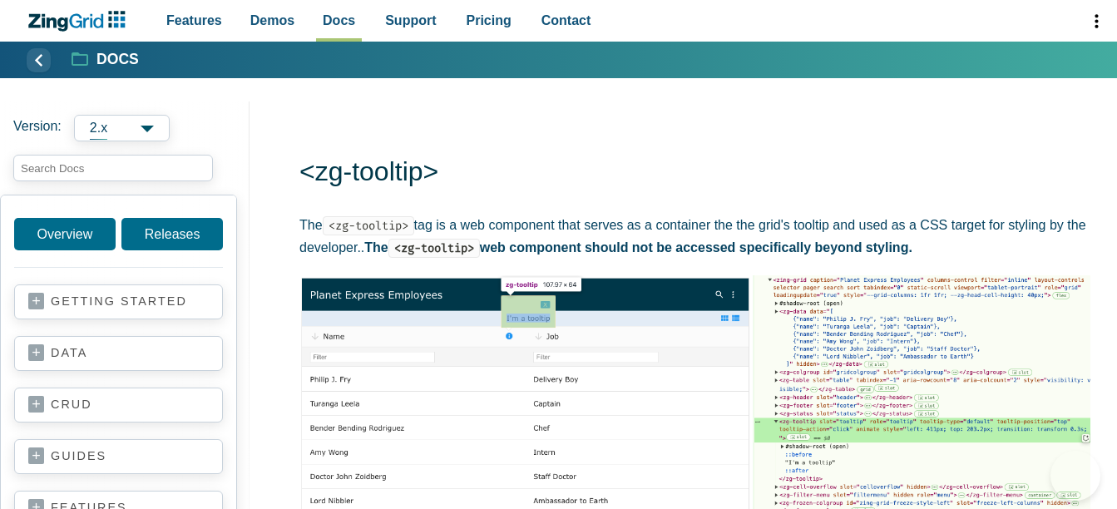 The width and height of the screenshot is (1117, 509). Describe the element at coordinates (80, 21) in the screenshot. I see `a: ZingChart Logo. Click to return to the homepage` at that location.